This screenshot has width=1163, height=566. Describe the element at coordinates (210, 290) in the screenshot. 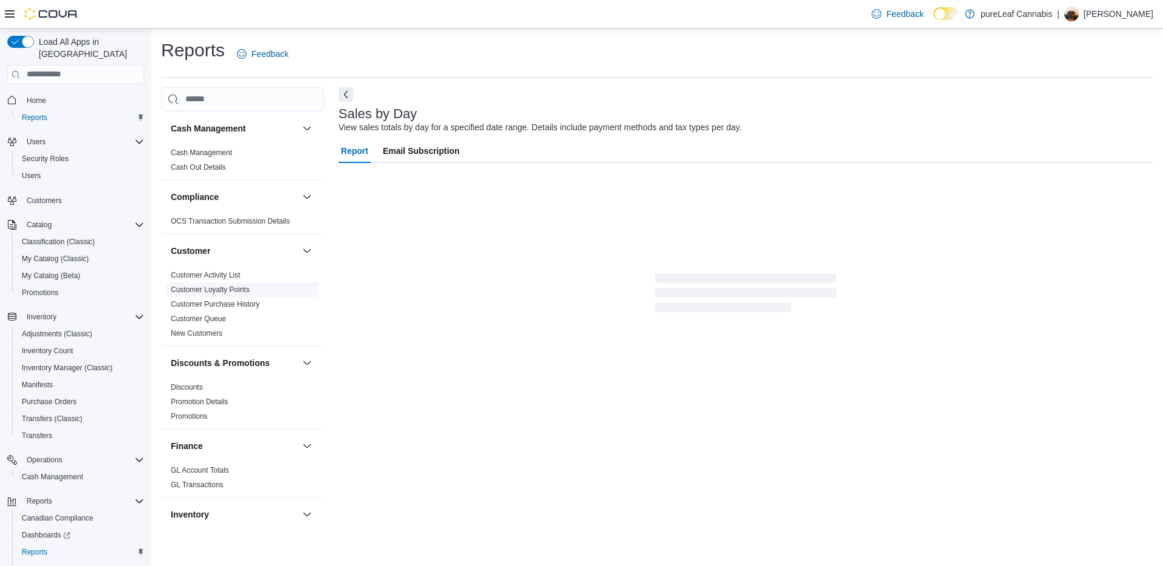

I see `a: Customer Loyalty Points` at that location.